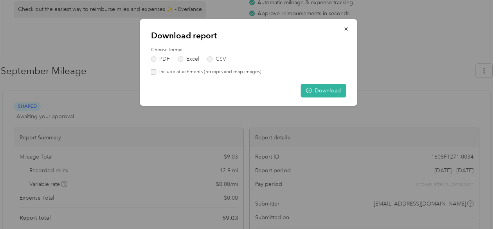 This screenshot has width=497, height=229. What do you see at coordinates (189, 59) in the screenshot?
I see `label: Excel` at bounding box center [189, 59].